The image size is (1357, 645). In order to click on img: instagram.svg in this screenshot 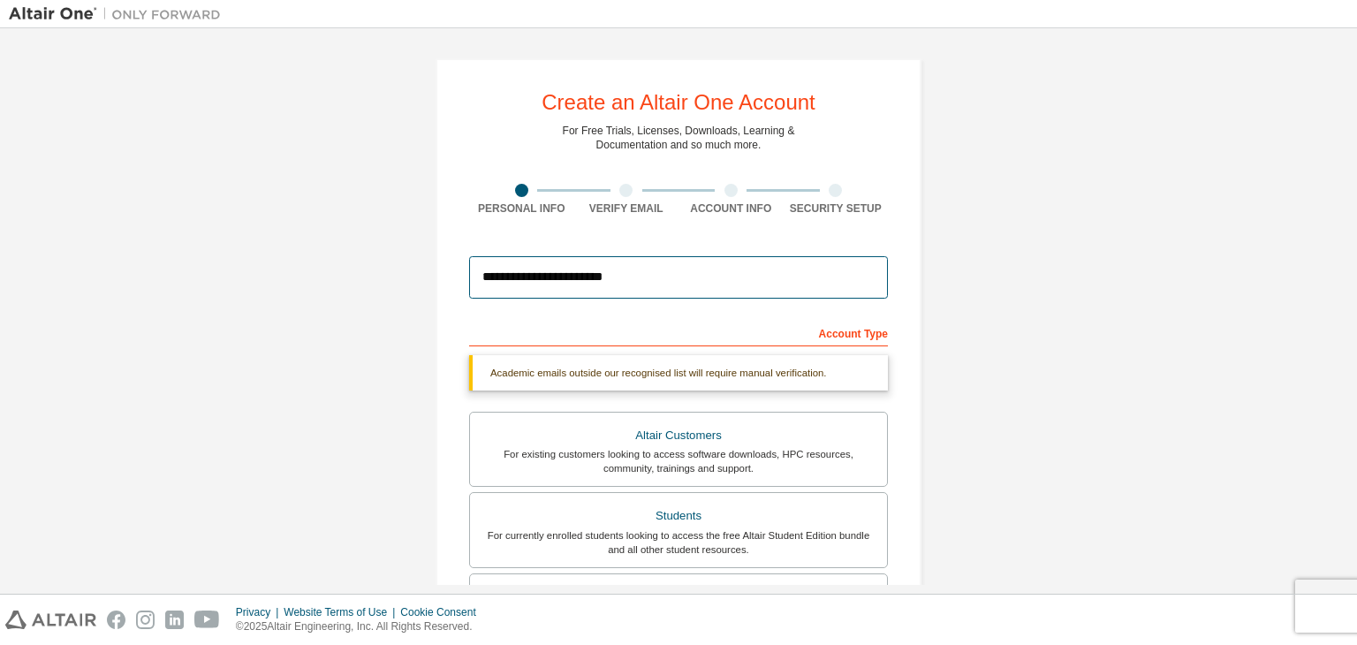, I will do `click(145, 619)`.